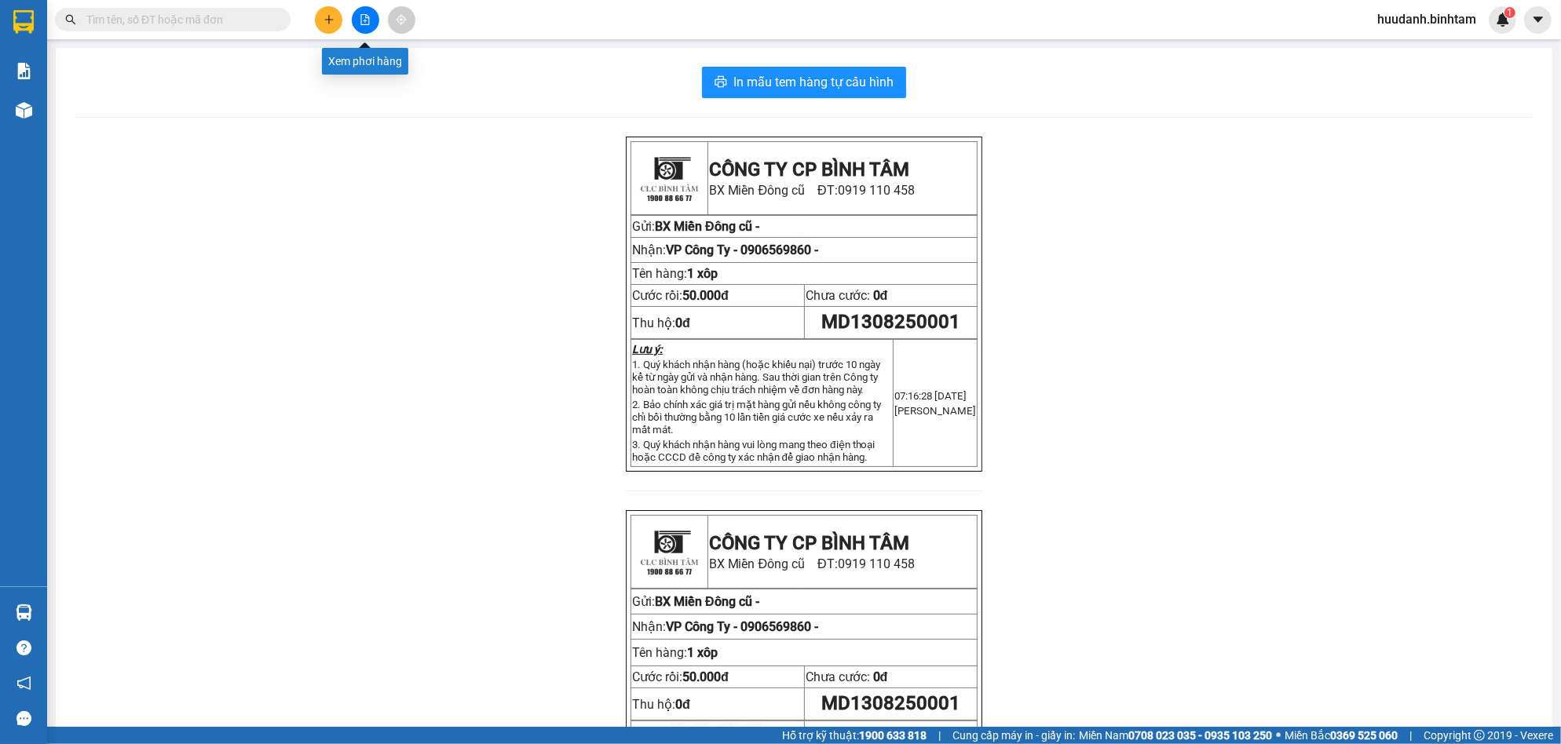 Image resolution: width=1561 pixels, height=744 pixels. What do you see at coordinates (365, 61) in the screenshot?
I see `div: Xem phơi hàng` at bounding box center [365, 61].